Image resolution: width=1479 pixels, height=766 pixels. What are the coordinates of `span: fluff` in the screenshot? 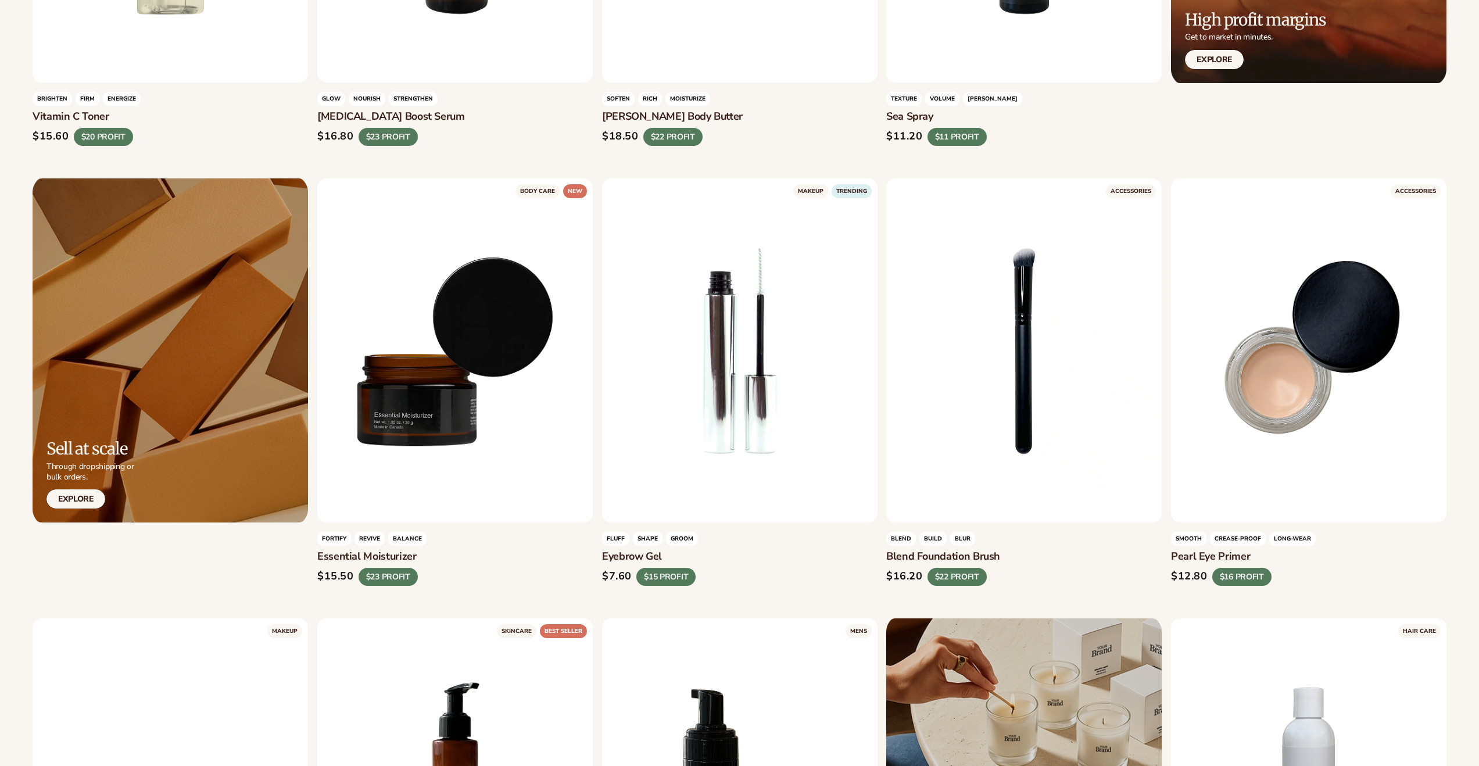 It's located at (615, 539).